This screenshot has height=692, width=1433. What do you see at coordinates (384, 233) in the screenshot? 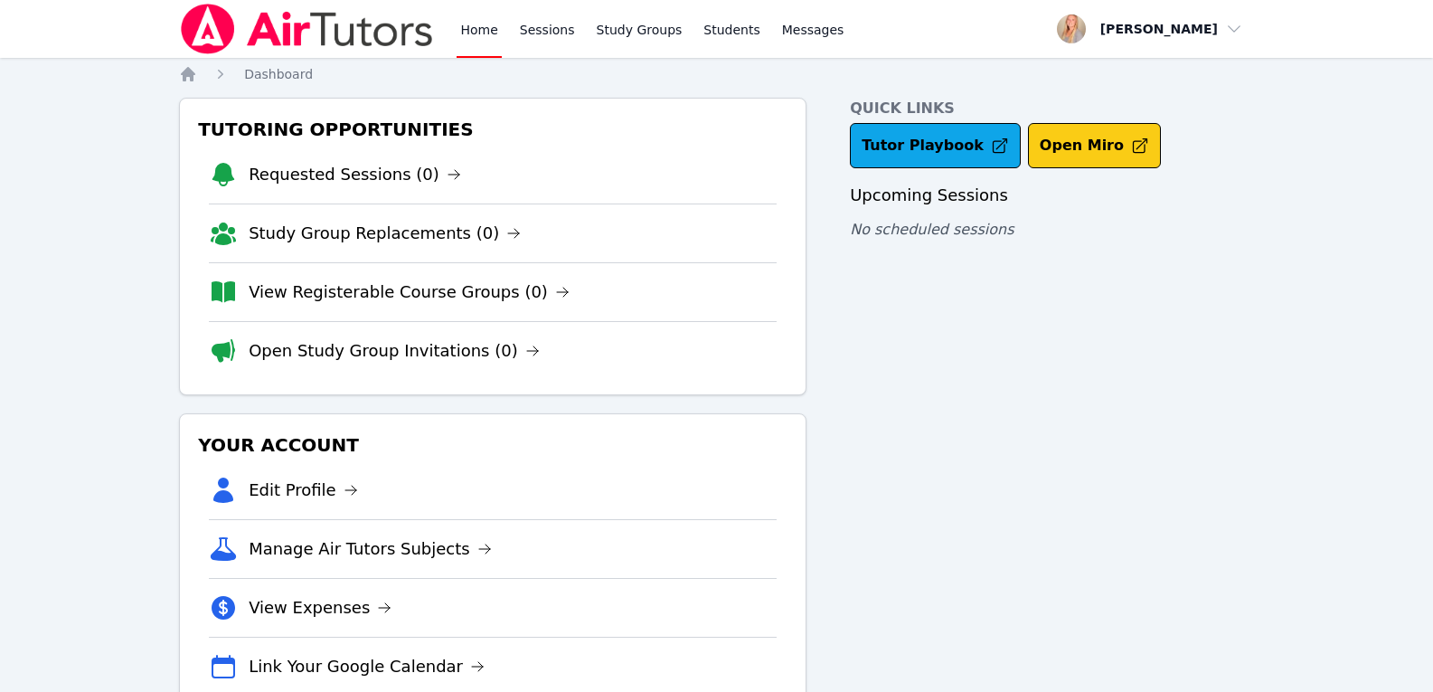
I see `a: Study Group Replacements (0)` at bounding box center [384, 233].